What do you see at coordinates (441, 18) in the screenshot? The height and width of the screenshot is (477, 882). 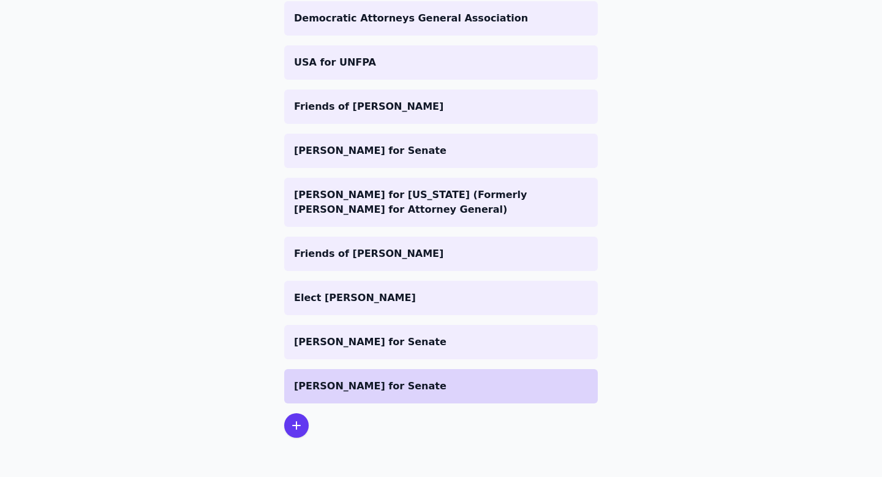 I see `p: Democratic Attorneys General Association` at bounding box center [441, 18].